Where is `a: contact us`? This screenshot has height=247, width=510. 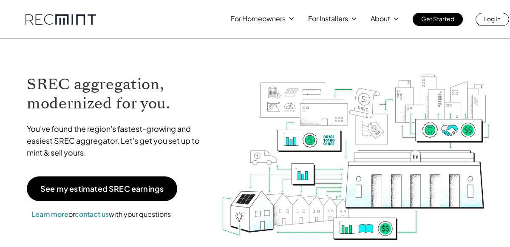 a: contact us is located at coordinates (92, 214).